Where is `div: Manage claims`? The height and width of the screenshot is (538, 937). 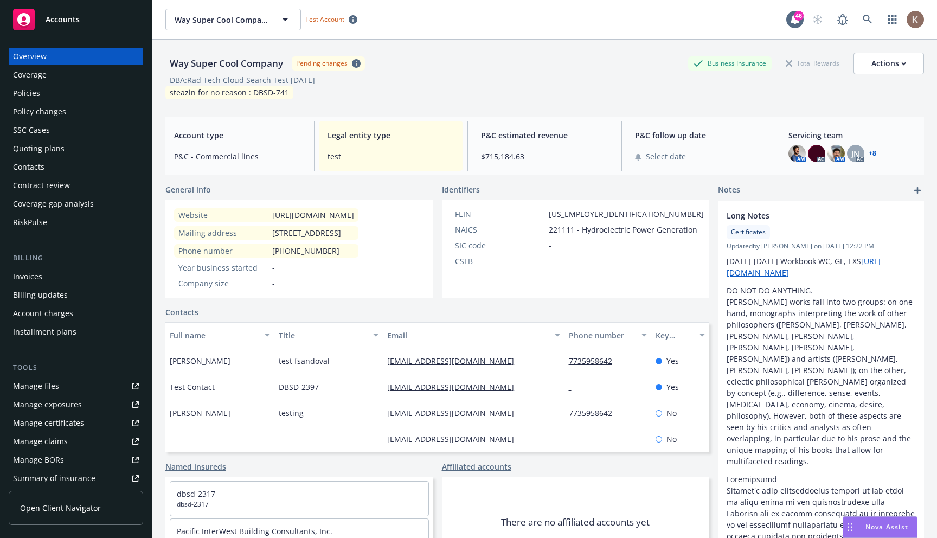
div: Manage claims is located at coordinates (40, 441).